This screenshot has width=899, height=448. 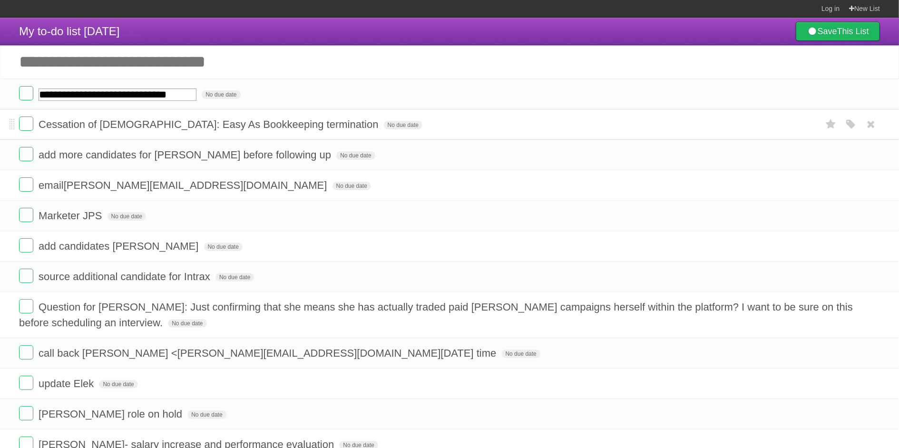 I want to click on span: Marketer JPS, so click(x=71, y=215).